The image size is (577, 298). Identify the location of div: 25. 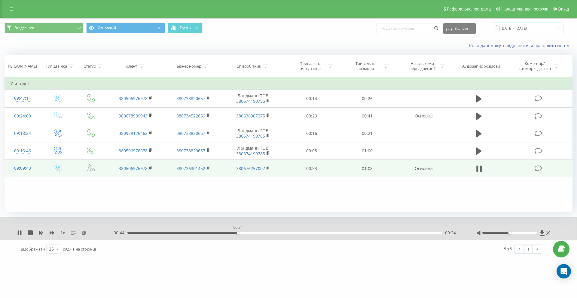
(51, 249).